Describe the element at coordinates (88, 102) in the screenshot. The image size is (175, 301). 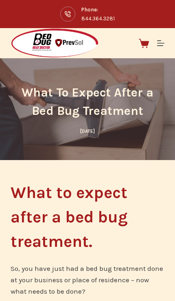
I see `h1: What To Expect After a Bed Bug Treatment` at that location.